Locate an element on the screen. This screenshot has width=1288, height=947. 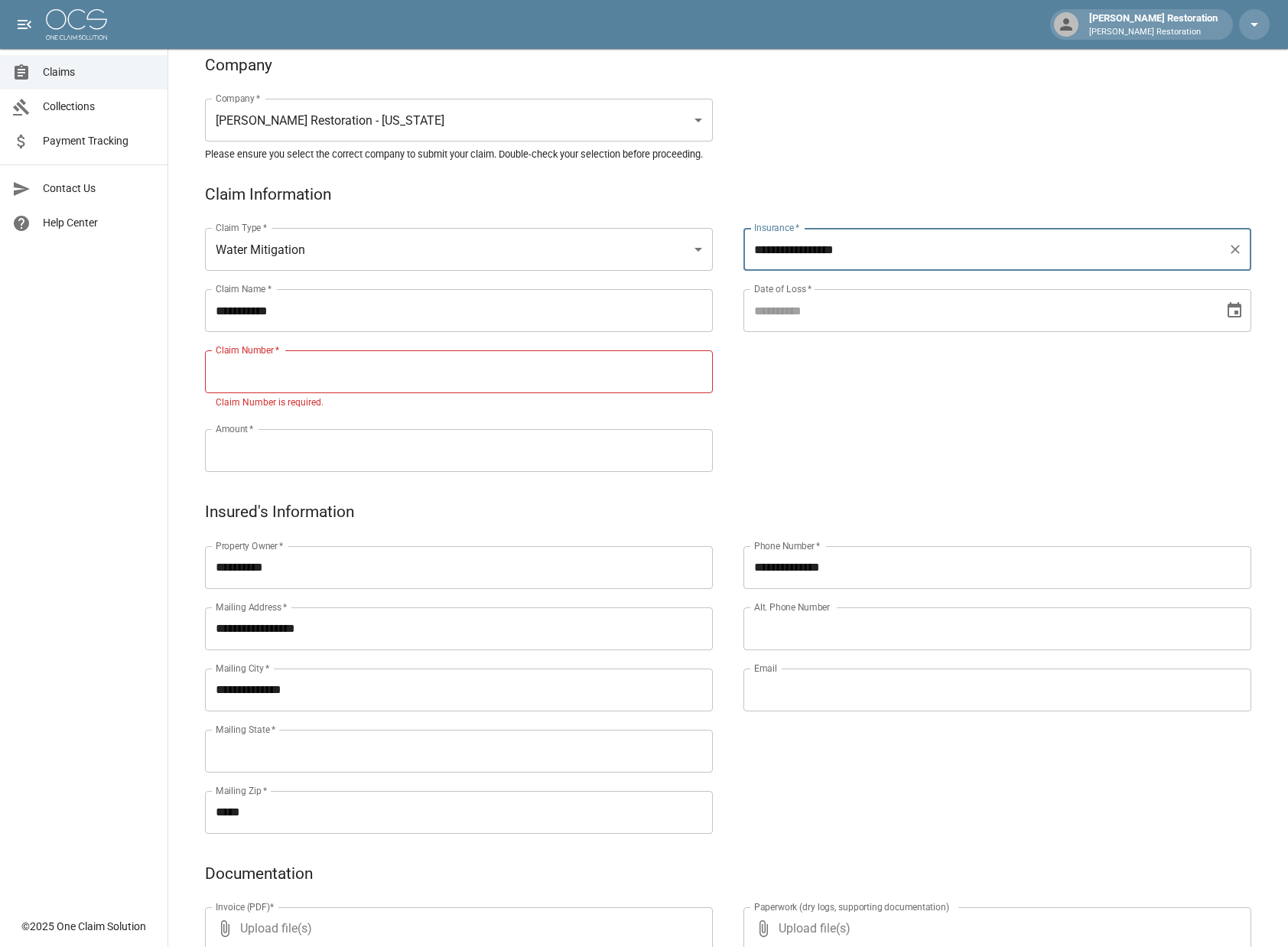
h5: Please ensure you select the correct company to submit your claim. Double-check your selection be... is located at coordinates (728, 154).